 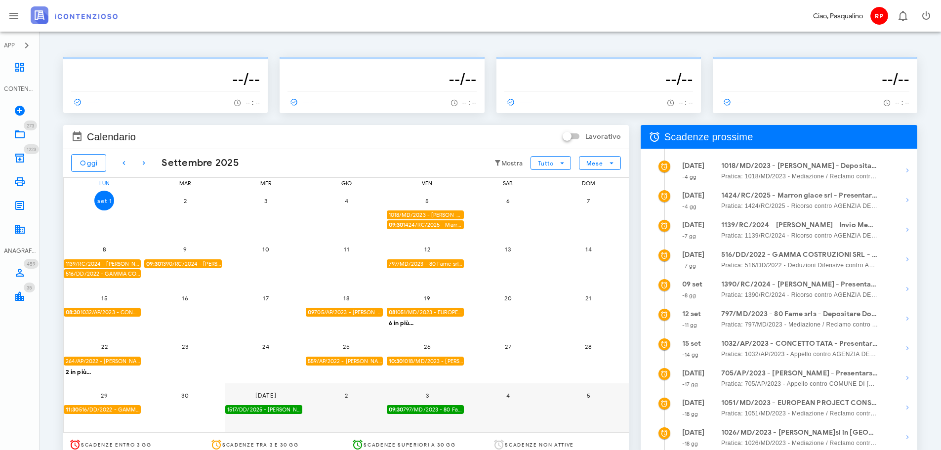 What do you see at coordinates (266, 183) in the screenshot?
I see `div: mer` at bounding box center [266, 183].